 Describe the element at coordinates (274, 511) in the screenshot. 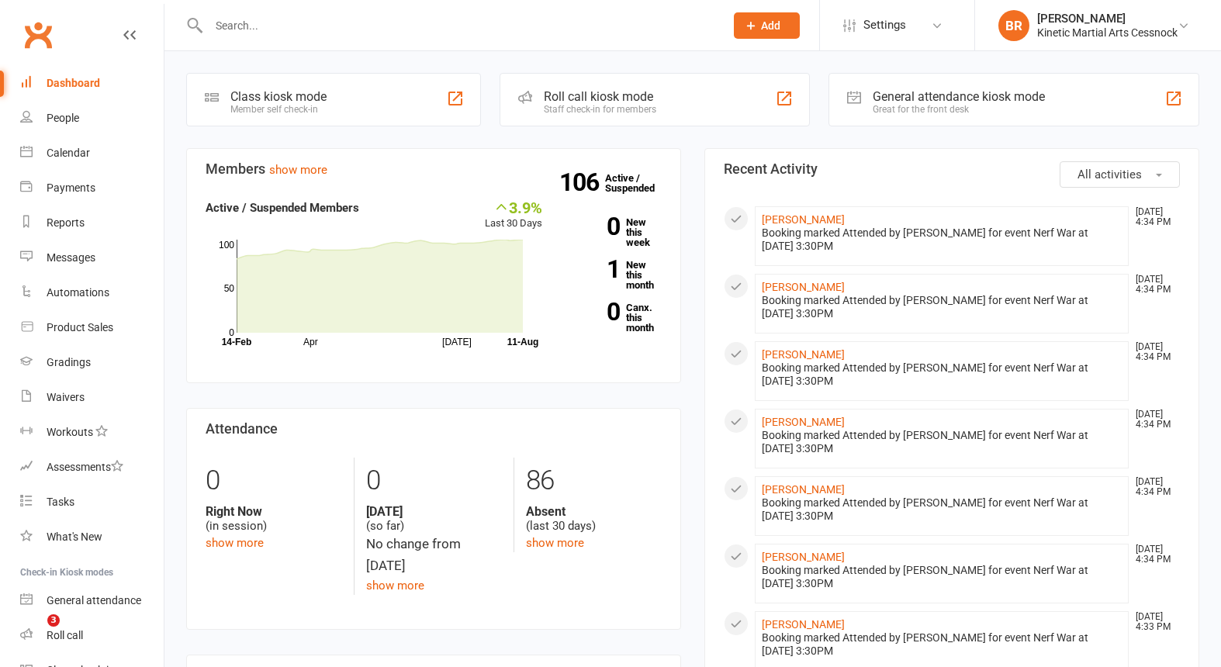

I see `strong: Right Now` at that location.